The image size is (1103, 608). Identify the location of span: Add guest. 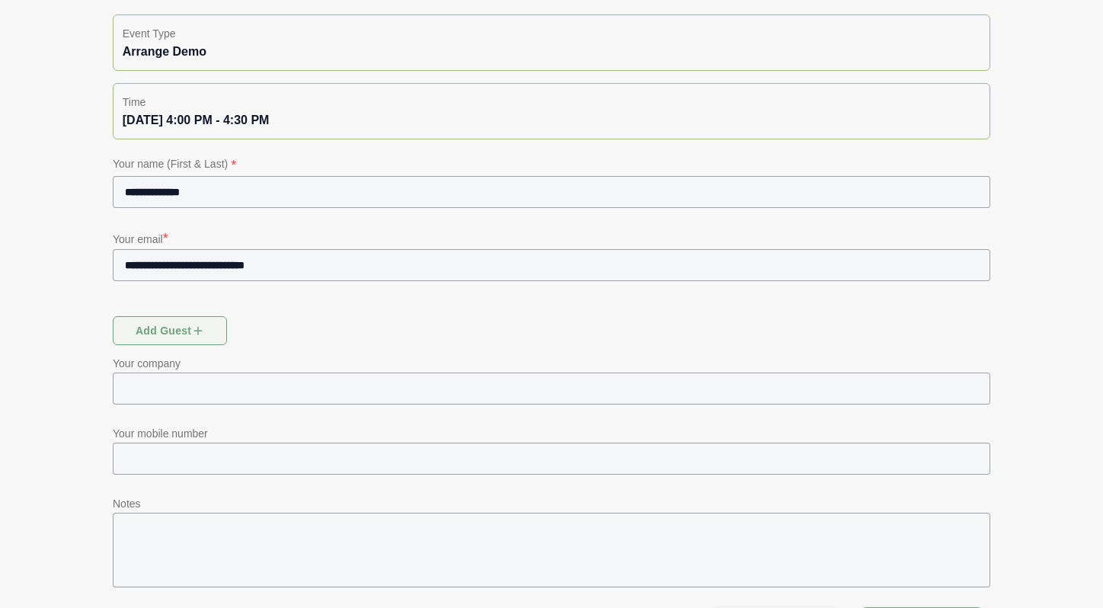
(170, 330).